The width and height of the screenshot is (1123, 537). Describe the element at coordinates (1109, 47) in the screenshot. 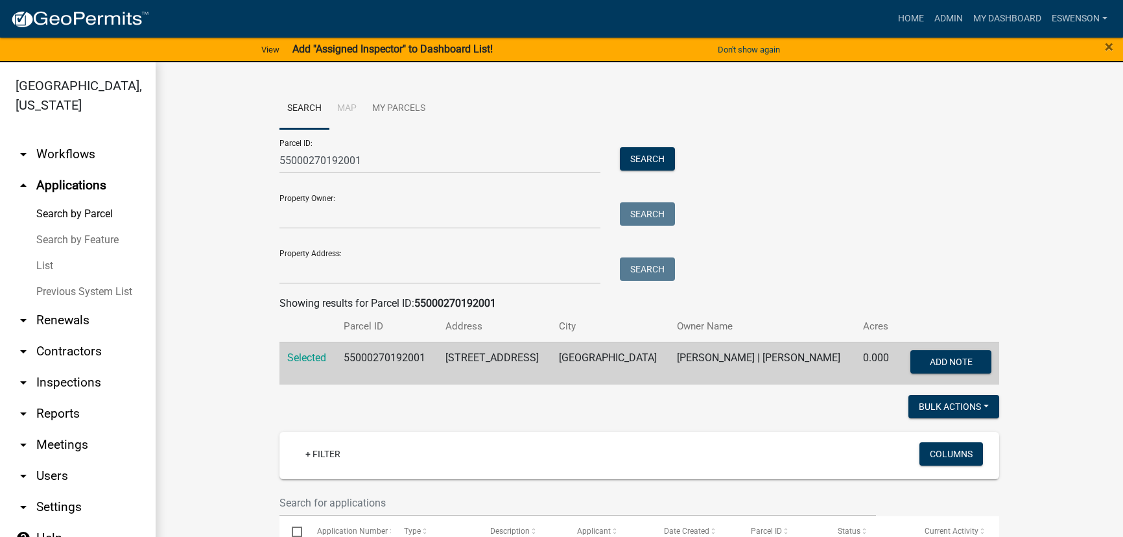

I see `button: Close` at that location.